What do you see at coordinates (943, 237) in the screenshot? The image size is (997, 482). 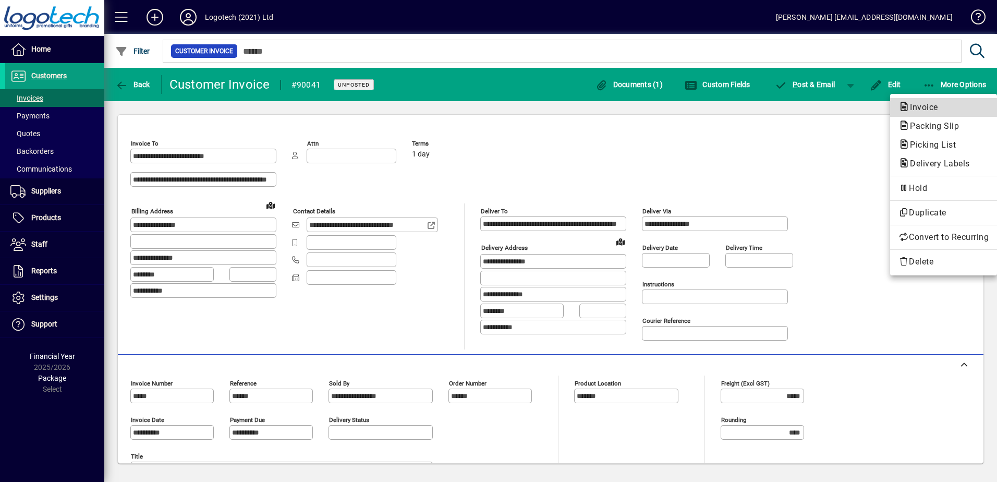 I see `span: Convert to Recurring` at bounding box center [943, 237].